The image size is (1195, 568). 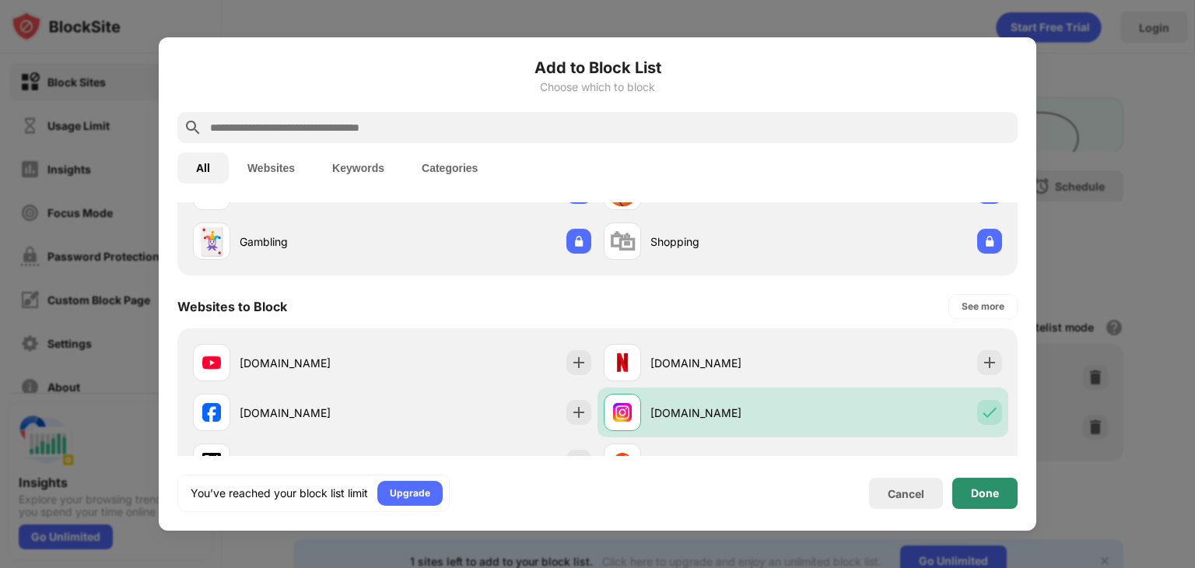 What do you see at coordinates (726, 241) in the screenshot?
I see `div: Shopping` at bounding box center [726, 241].